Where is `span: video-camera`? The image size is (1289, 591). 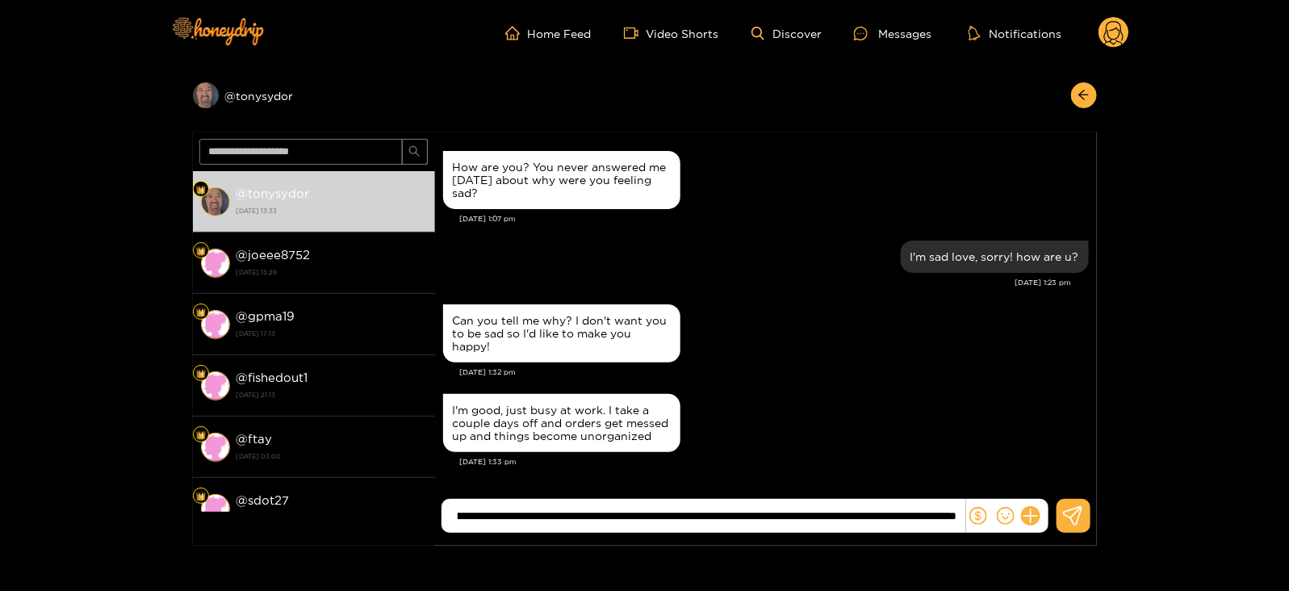 span: video-camera is located at coordinates (635, 33).